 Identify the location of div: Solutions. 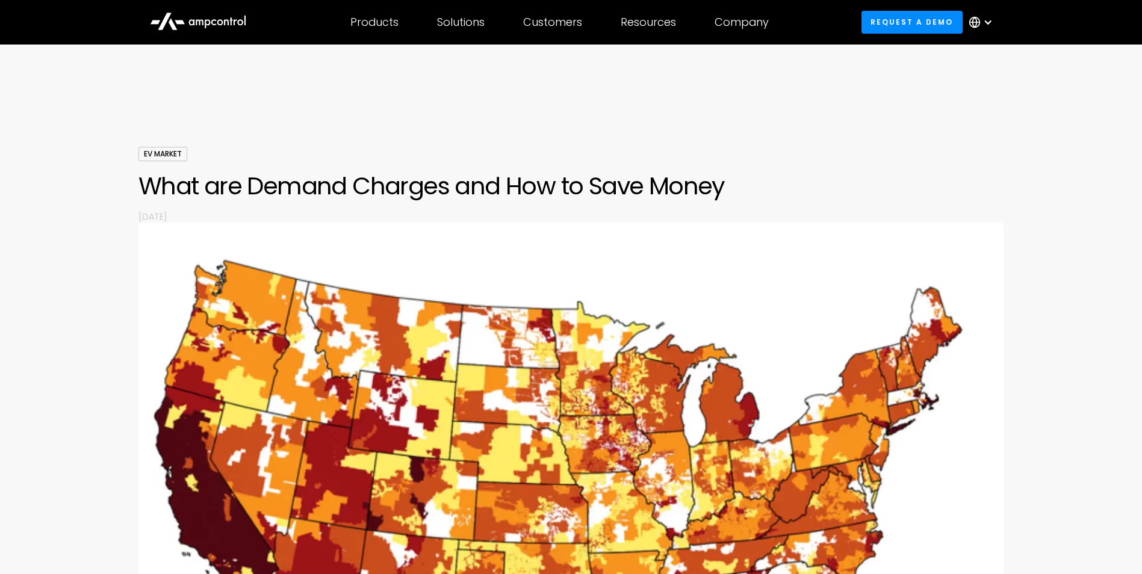
(461, 22).